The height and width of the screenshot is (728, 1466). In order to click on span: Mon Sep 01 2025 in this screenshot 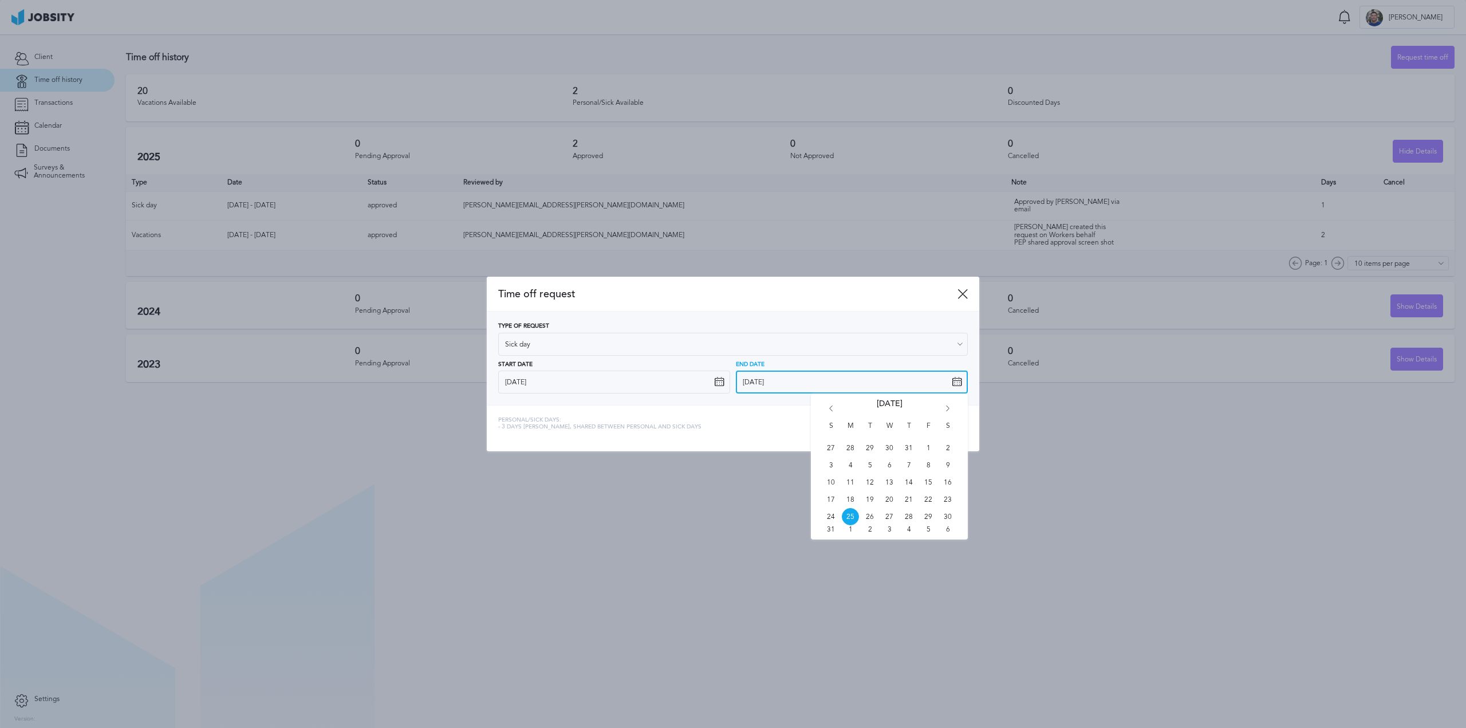, I will do `click(850, 529)`.